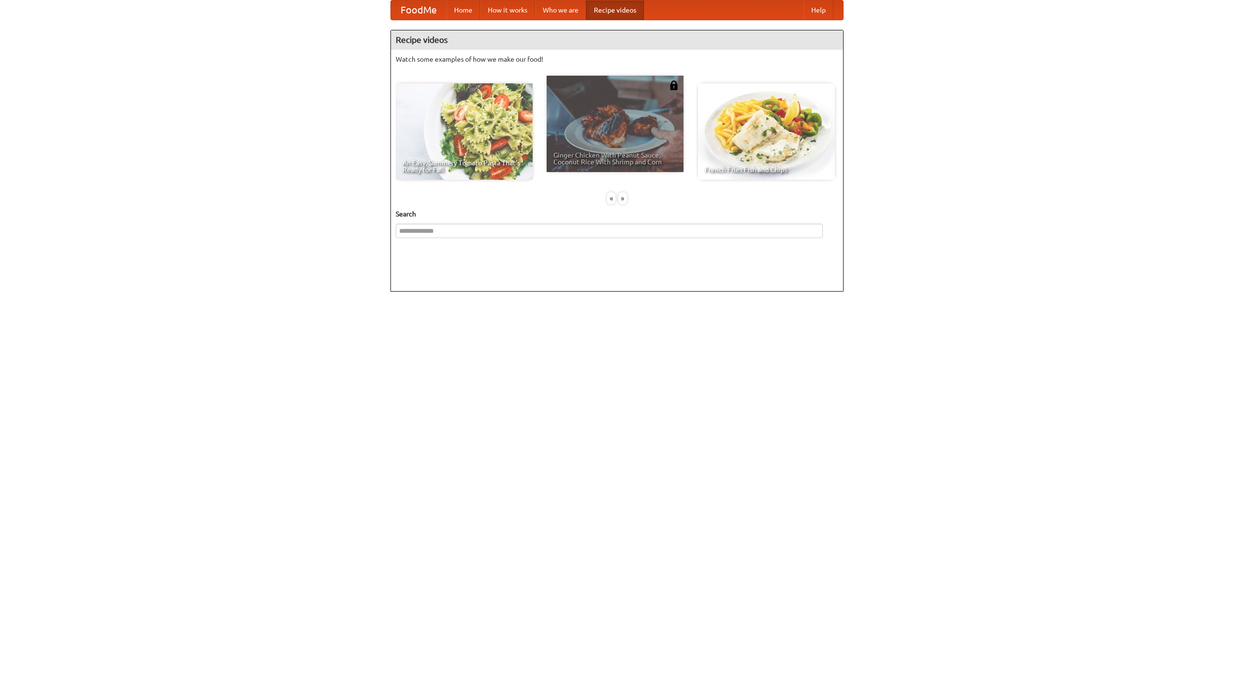 Image resolution: width=1234 pixels, height=682 pixels. What do you see at coordinates (674, 85) in the screenshot?
I see `img: 483408.png` at bounding box center [674, 85].